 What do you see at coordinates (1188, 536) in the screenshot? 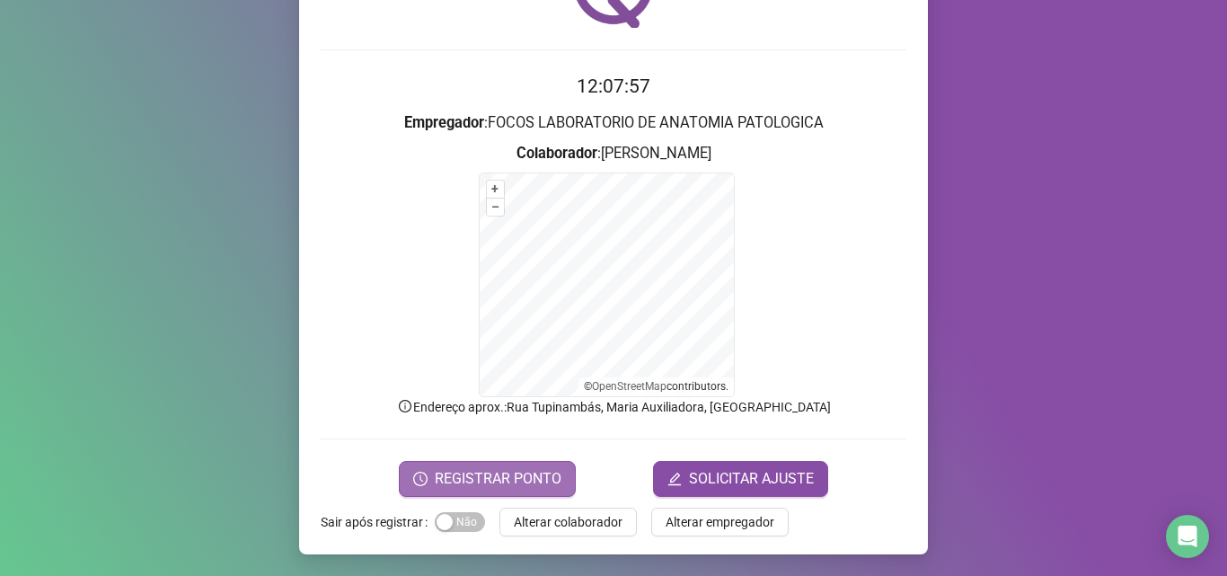
I see `div: Open Intercom Messenger` at bounding box center [1188, 536].